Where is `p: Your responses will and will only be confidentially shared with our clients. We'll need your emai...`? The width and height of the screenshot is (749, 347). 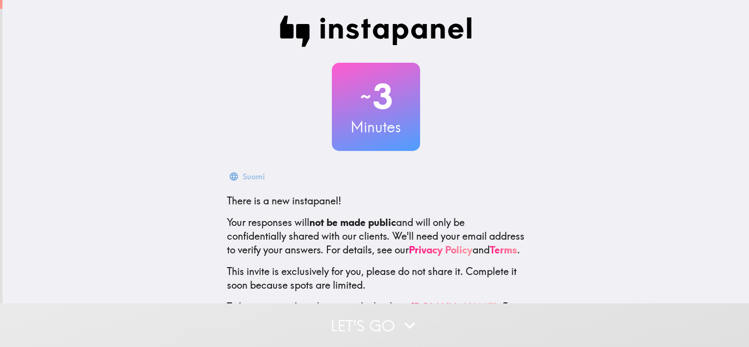 p: Your responses will and will only be confidentially shared with our clients. We'll need your emai... is located at coordinates (376, 236).